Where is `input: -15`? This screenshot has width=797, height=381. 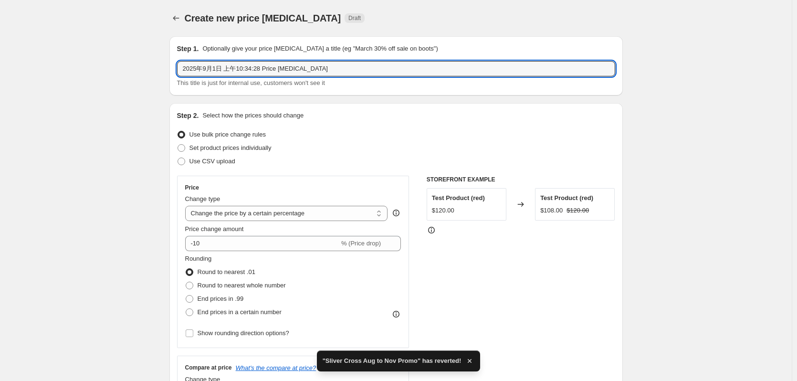 input: -15 is located at coordinates (262, 244).